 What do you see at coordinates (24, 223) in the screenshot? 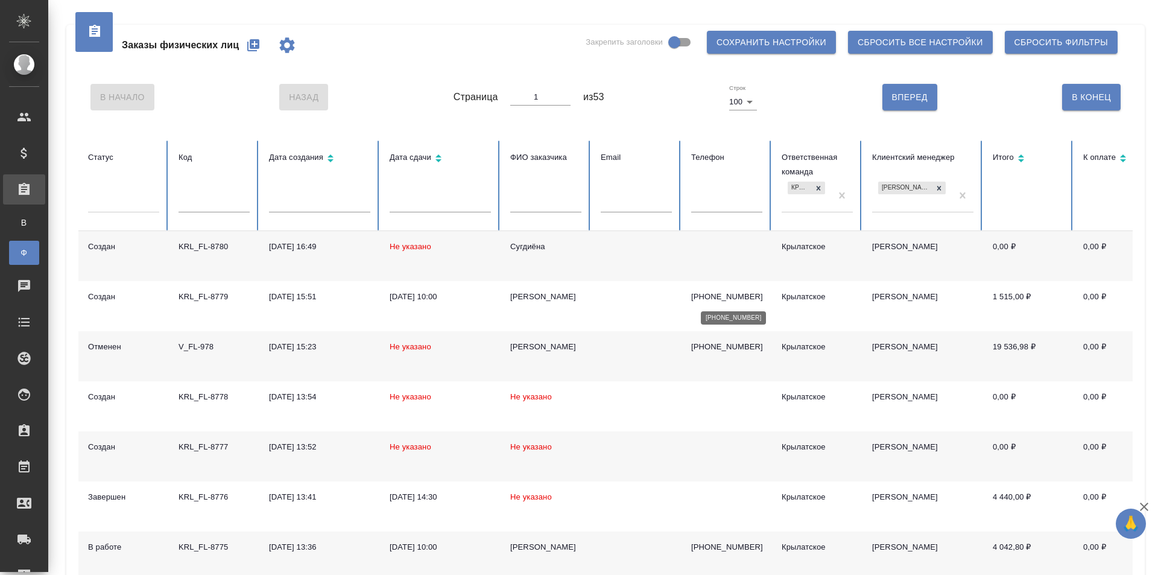
I see `a: В` at bounding box center [24, 223].